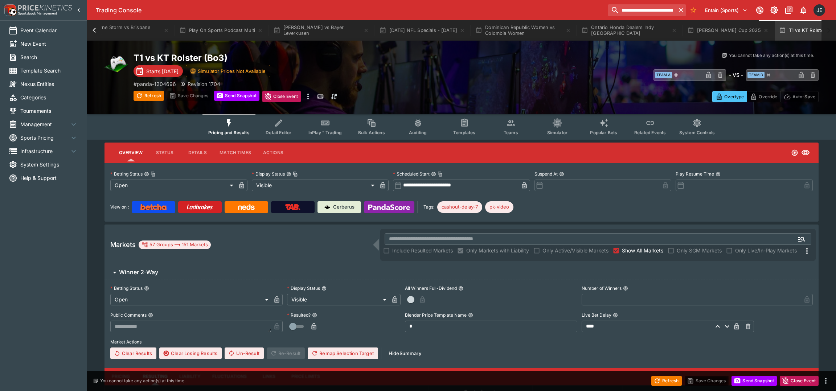 This screenshot has width=836, height=391. What do you see at coordinates (807, 251) in the screenshot?
I see `svg: More` at bounding box center [807, 251].